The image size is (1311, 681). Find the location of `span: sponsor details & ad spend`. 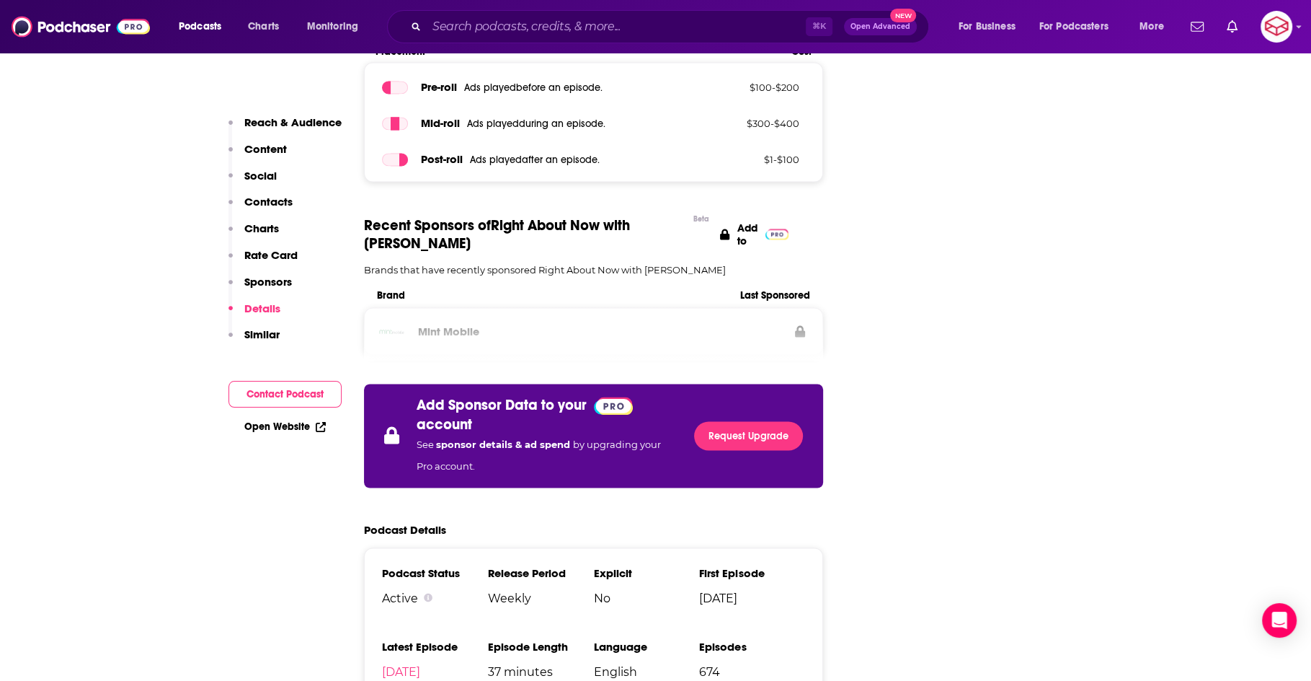

span: sponsor details & ad spend is located at coordinates (505, 443).